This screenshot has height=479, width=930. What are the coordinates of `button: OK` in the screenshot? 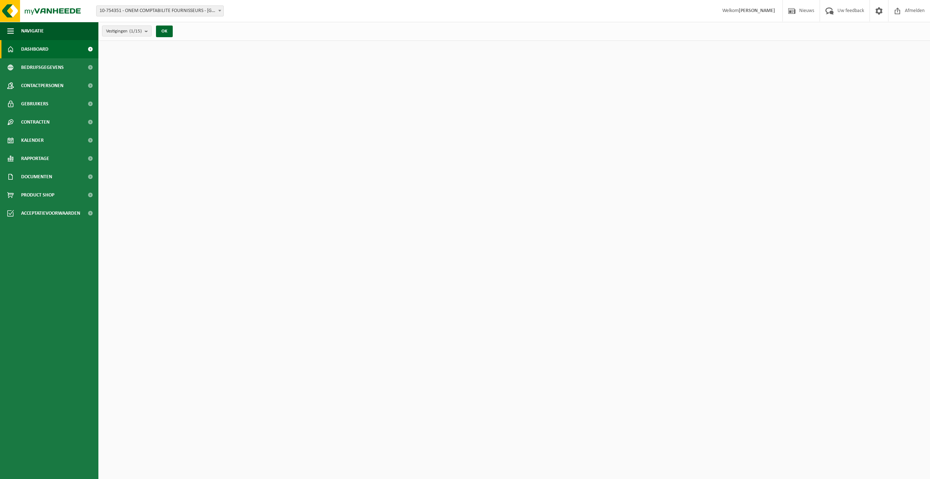 It's located at (164, 31).